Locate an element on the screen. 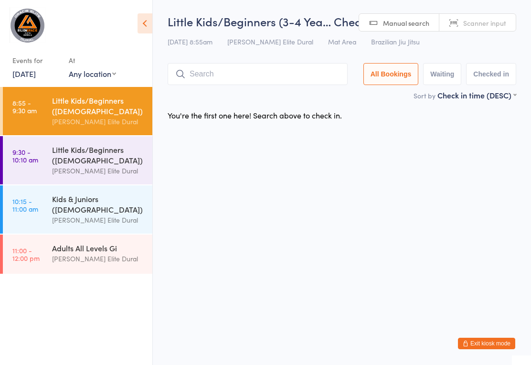 The width and height of the screenshot is (531, 365). label: Sort by is located at coordinates (424, 95).